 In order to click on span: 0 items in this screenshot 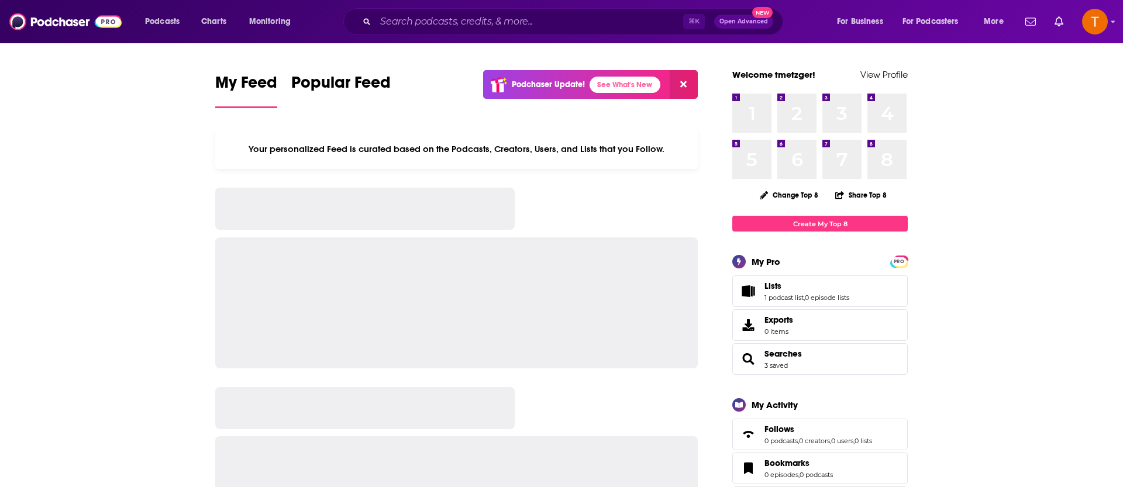, I will do `click(778, 332)`.